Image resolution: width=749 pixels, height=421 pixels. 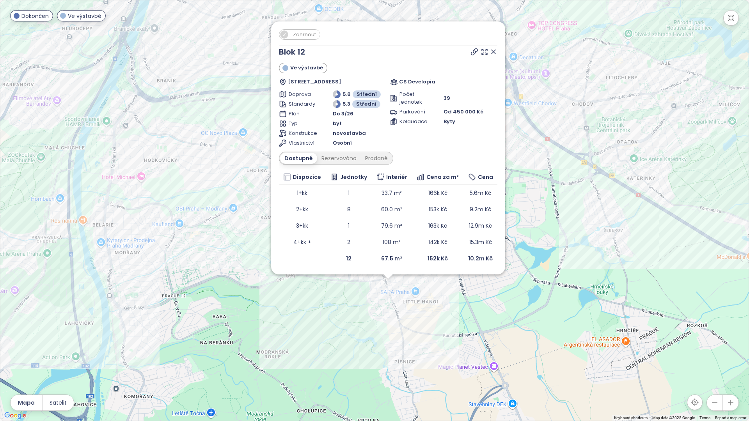 I want to click on b: 67.5 m², so click(x=392, y=259).